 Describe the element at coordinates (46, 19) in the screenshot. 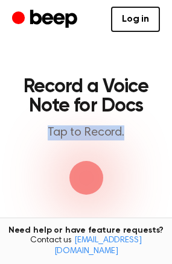

I see `a: Beep` at that location.